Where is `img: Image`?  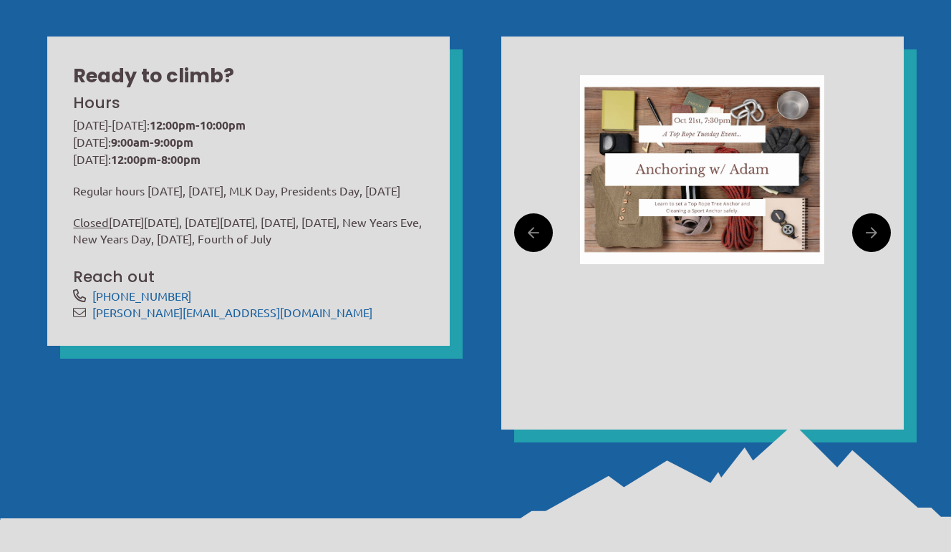
img: Image is located at coordinates (702, 170).